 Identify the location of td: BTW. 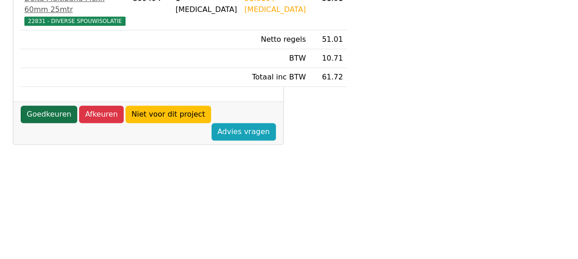
(275, 58).